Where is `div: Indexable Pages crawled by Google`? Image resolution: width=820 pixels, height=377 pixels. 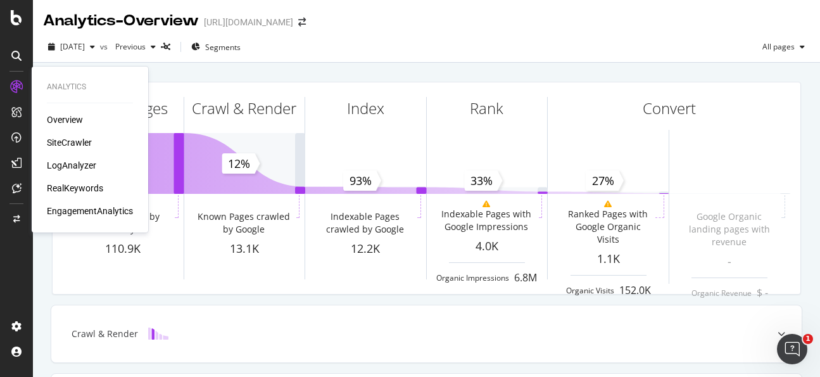 div: Indexable Pages crawled by Google is located at coordinates (365, 223).